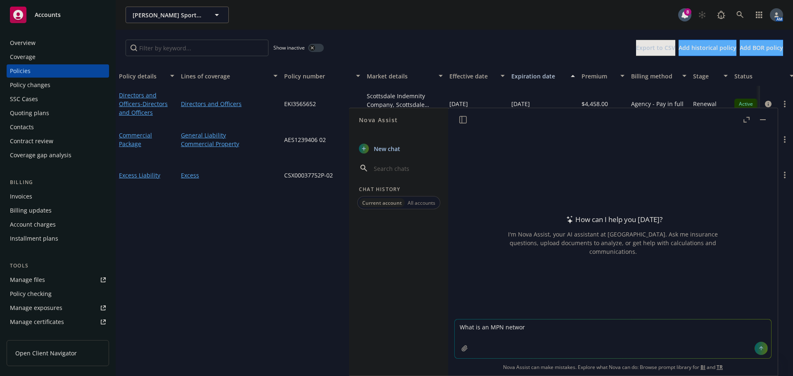 The width and height of the screenshot is (793, 376). What do you see at coordinates (422, 203) in the screenshot?
I see `p: All accounts` at bounding box center [422, 203].